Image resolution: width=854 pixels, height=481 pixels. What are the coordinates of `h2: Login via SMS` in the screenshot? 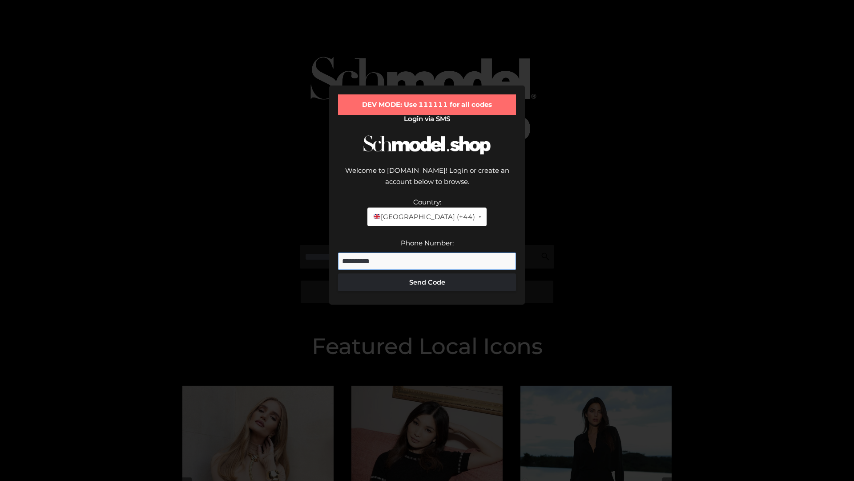 It's located at (427, 119).